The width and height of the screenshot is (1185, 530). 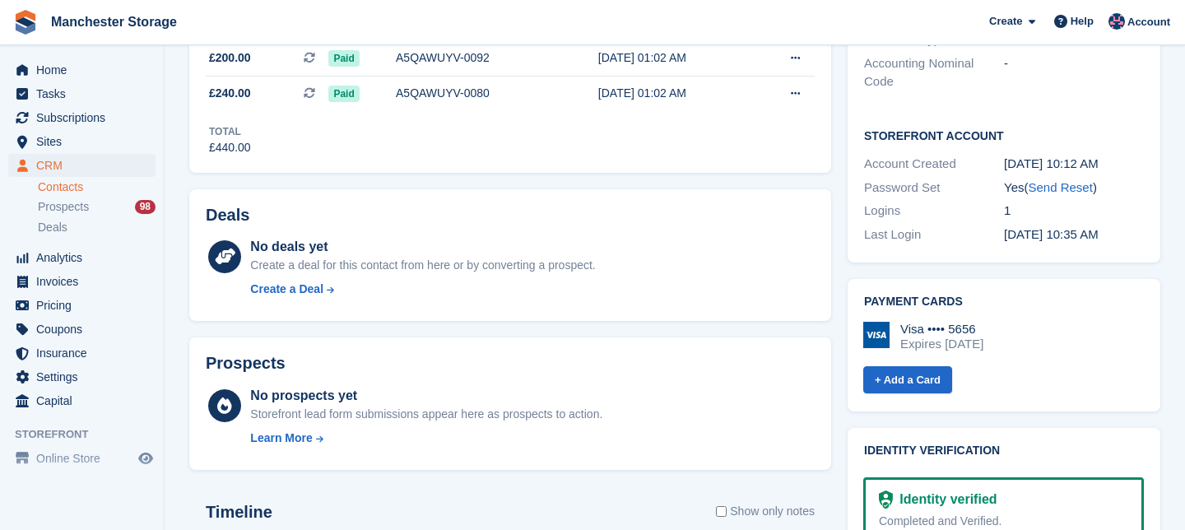 I want to click on div: No deals yet, so click(x=422, y=247).